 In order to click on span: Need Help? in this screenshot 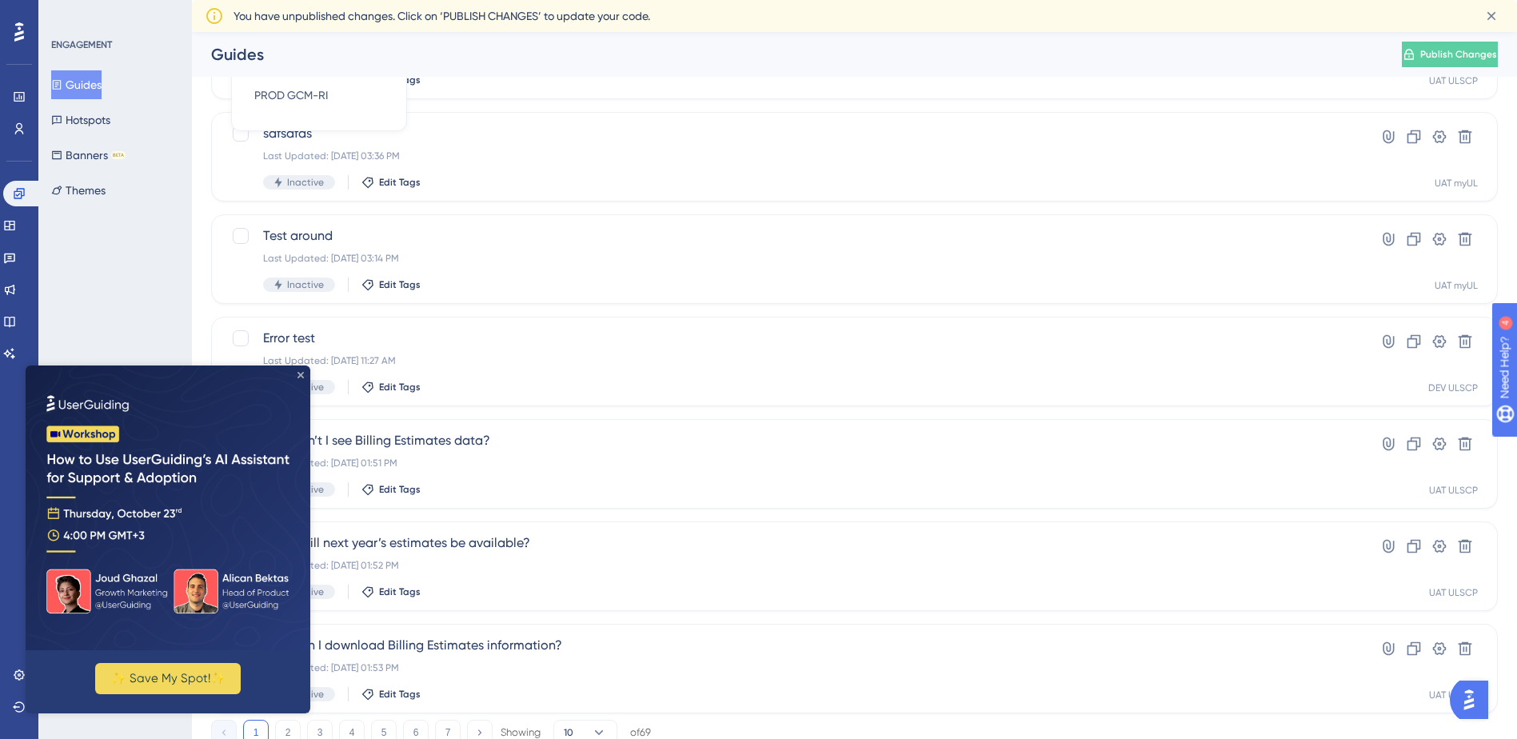, I will do `click(69, 14)`.